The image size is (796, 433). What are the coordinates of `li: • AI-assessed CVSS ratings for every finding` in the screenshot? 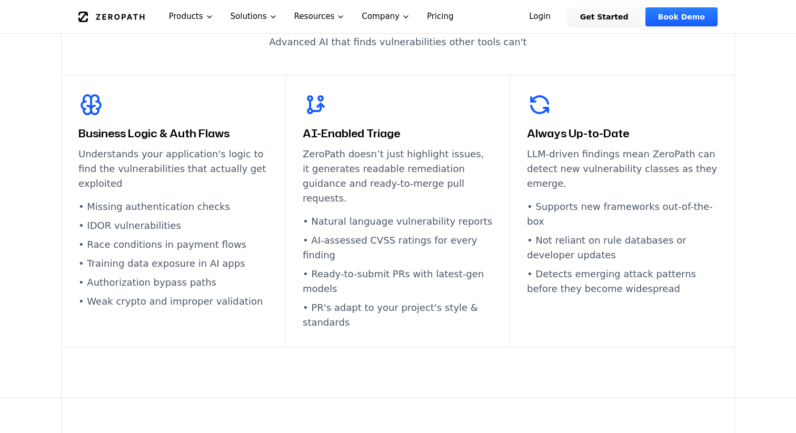 It's located at (398, 248).